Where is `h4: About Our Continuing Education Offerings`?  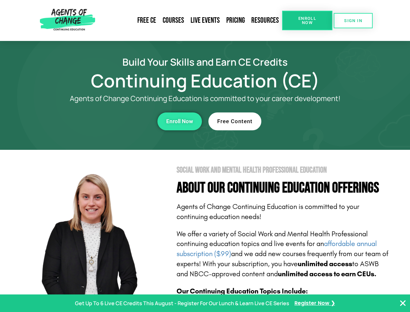
h4: About Our Continuing Education Offerings is located at coordinates (283, 188).